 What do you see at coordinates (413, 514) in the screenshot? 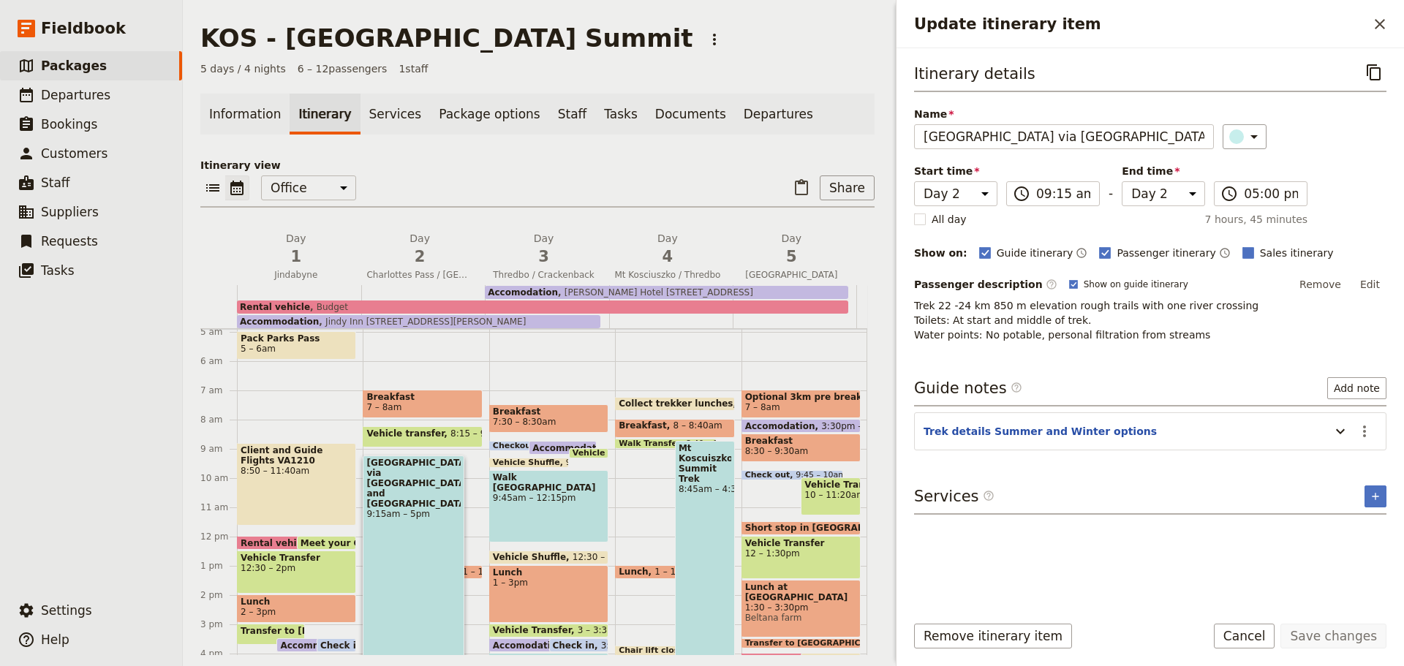
I see `span: 9:15am – 5pm` at bounding box center [413, 514].